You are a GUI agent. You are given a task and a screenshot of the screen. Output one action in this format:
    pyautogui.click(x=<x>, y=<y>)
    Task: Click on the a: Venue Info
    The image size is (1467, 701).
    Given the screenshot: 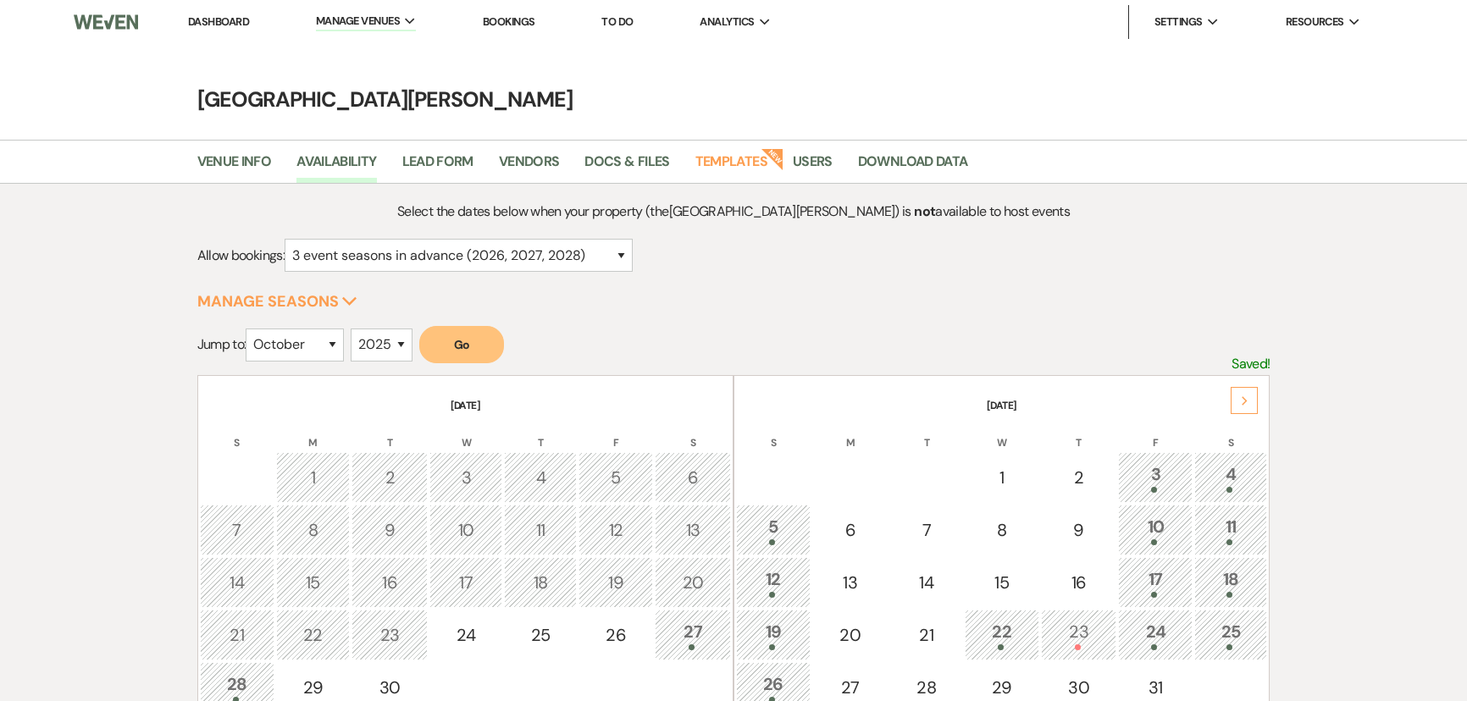 What is the action you would take?
    pyautogui.click(x=235, y=167)
    